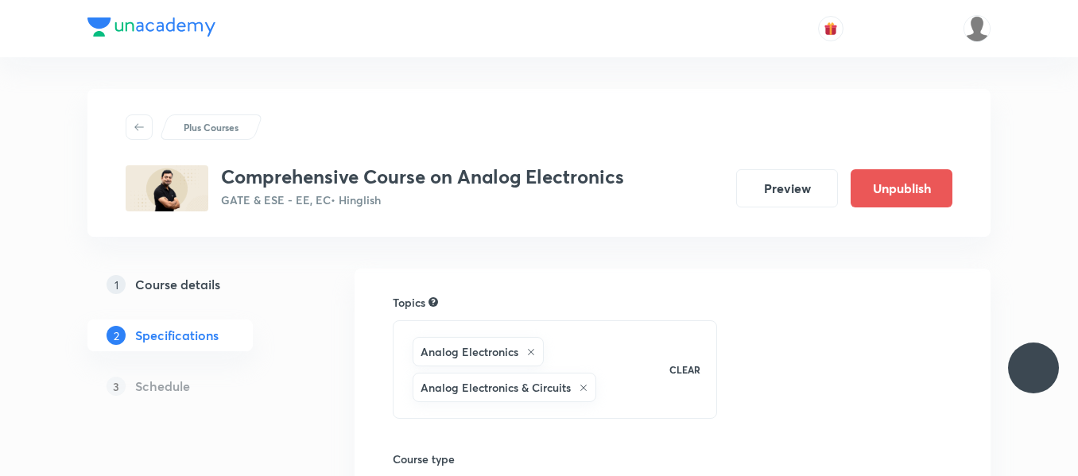 This screenshot has height=476, width=1078. Describe the element at coordinates (831, 29) in the screenshot. I see `img: avatar` at that location.